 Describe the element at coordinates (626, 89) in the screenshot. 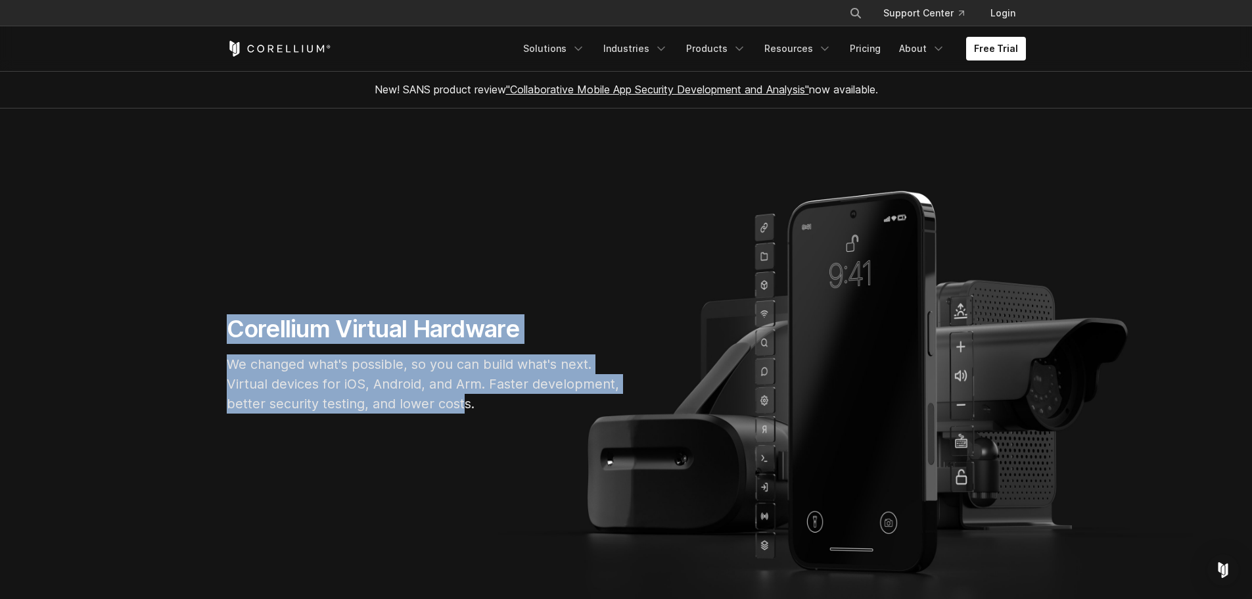

I see `span: New! SANS product review now available.` at that location.